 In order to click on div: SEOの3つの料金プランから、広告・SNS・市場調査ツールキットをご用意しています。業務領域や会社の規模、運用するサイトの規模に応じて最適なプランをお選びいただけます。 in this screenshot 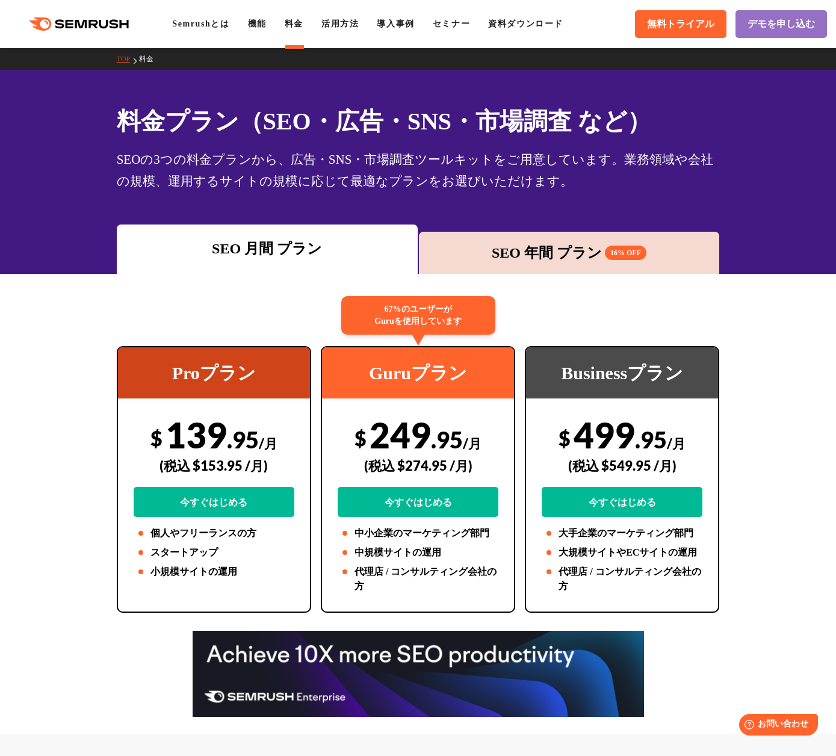, I will do `click(418, 170)`.